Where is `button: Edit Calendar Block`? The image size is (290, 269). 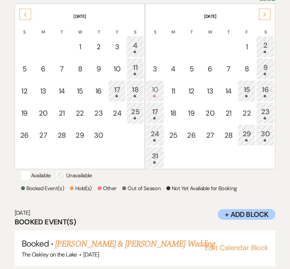
button: Edit Calendar Block is located at coordinates (237, 247).